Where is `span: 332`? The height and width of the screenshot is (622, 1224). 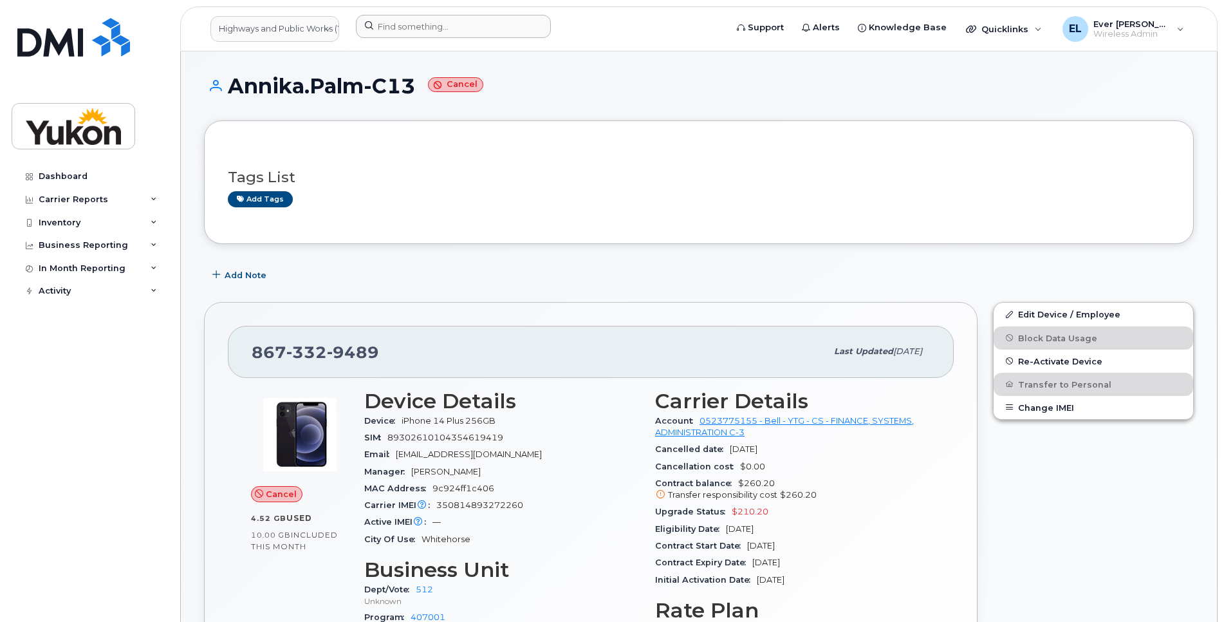
span: 332 is located at coordinates (306, 352).